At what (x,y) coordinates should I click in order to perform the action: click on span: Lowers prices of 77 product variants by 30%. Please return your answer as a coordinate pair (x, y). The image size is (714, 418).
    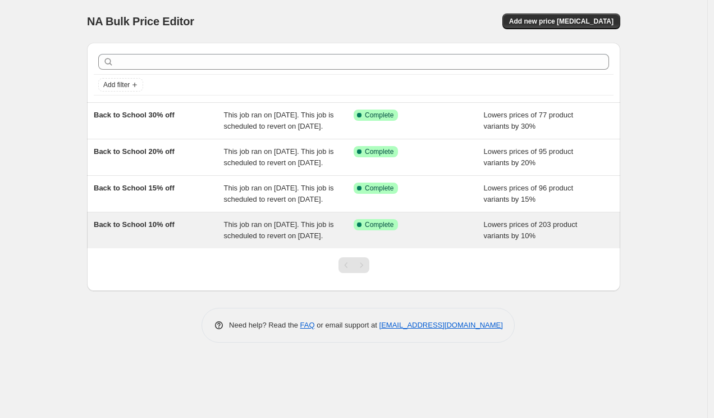
    Looking at the image, I should click on (529, 120).